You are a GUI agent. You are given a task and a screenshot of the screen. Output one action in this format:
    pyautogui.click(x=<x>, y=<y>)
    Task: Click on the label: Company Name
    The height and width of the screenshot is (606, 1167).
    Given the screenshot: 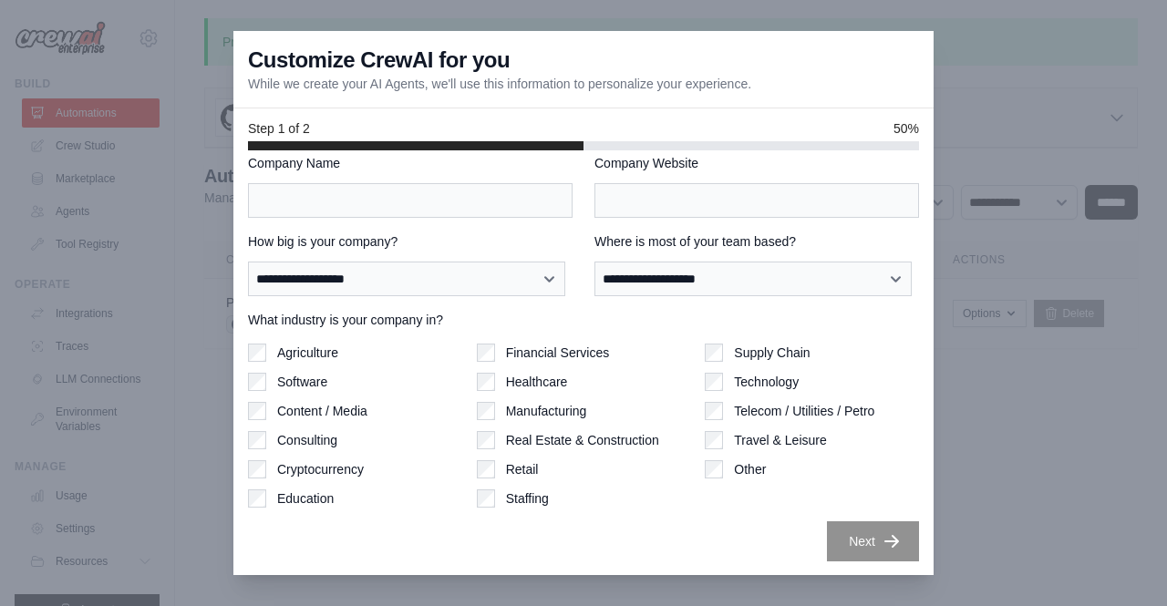 What is the action you would take?
    pyautogui.click(x=410, y=163)
    